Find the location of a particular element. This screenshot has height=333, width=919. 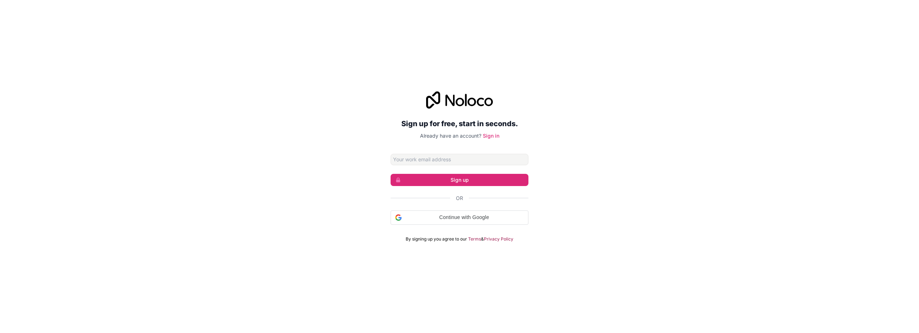

button: Sign up is located at coordinates (459, 180).